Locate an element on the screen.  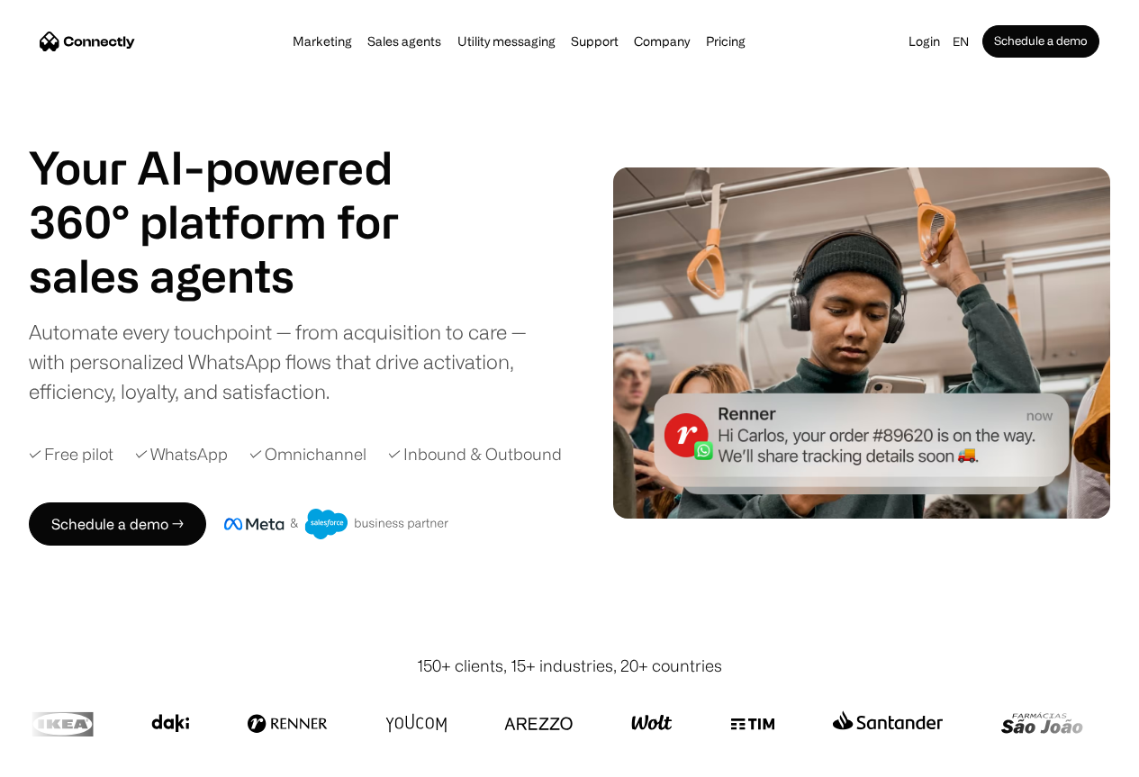
ul: Language list is located at coordinates (72, 758).